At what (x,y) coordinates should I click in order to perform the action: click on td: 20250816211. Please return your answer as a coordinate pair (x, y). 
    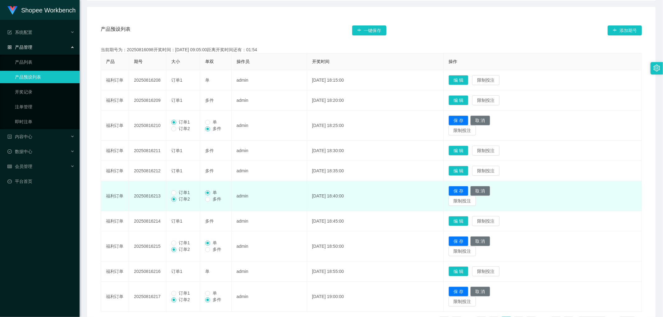
    Looking at the image, I should click on (148, 151).